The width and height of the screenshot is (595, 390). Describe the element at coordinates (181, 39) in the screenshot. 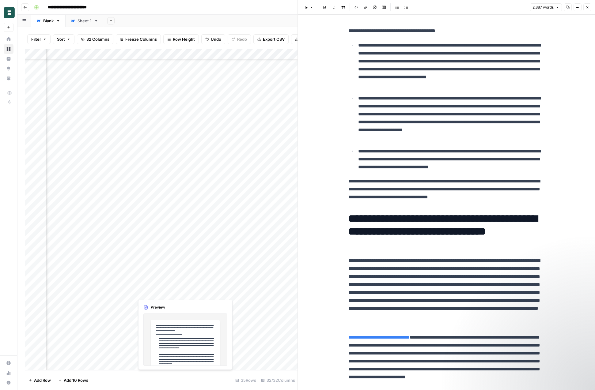

I see `button: Row Height` at that location.